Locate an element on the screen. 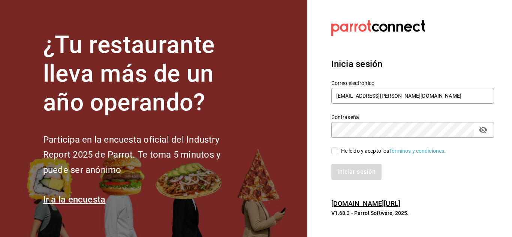  label: Contraseña is located at coordinates (413, 117).